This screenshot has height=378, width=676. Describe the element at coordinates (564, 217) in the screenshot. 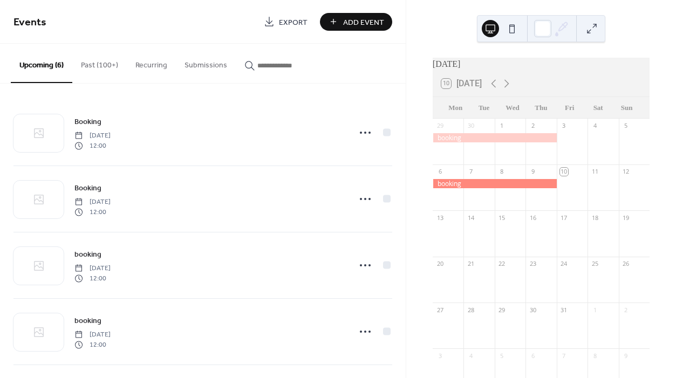

I see `div: 17` at that location.